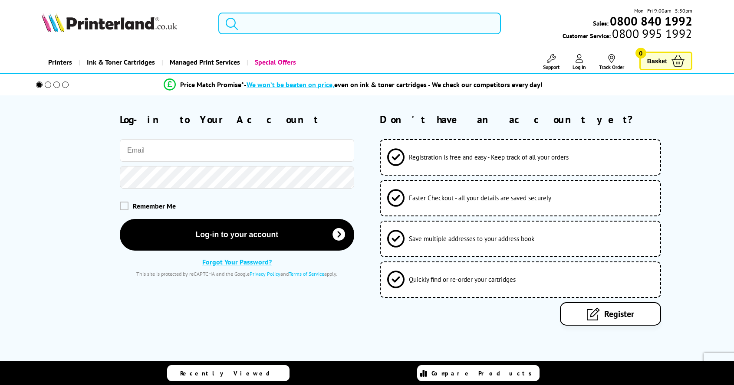  I want to click on a: Printerland Logo, so click(125, 23).